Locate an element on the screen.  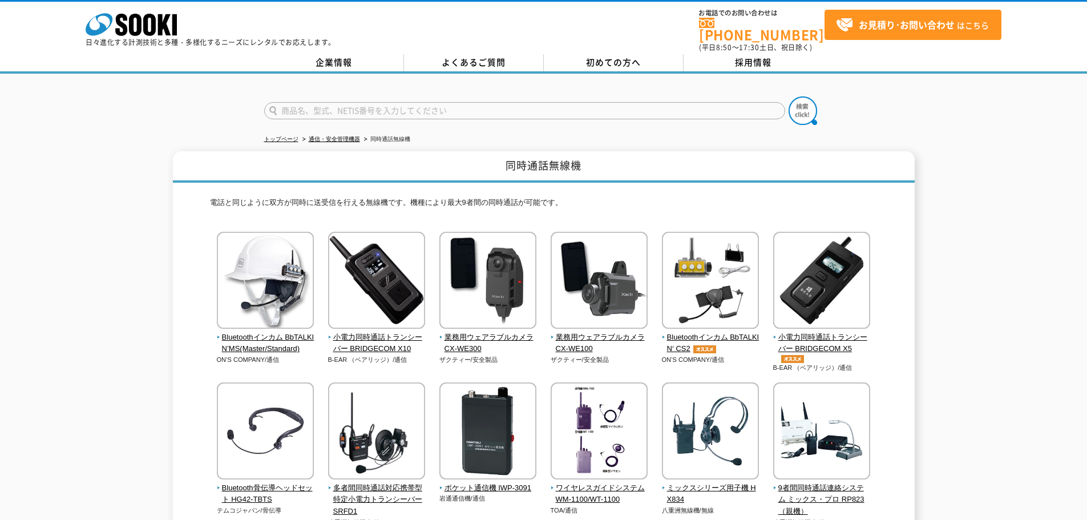
span: Bluetoothインカム BbTALKIN’MS(Master/Standard) is located at coordinates (265, 343).